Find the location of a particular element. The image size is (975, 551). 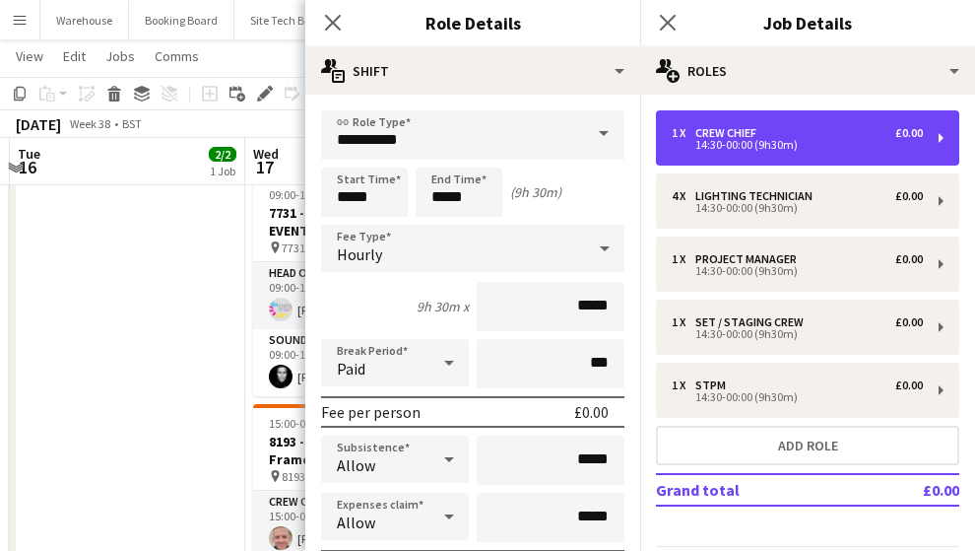

button: Site Tech Bookings is located at coordinates (297, 20).